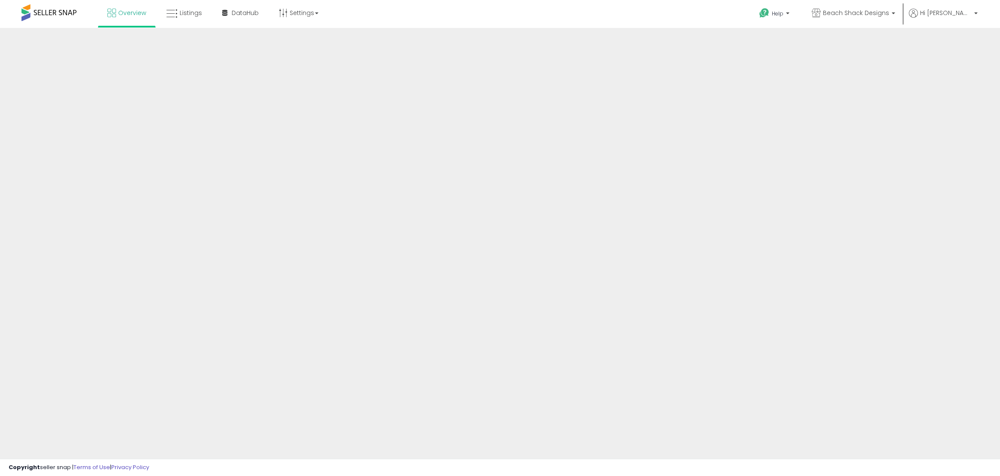 The image size is (1000, 476). Describe the element at coordinates (764, 13) in the screenshot. I see `i: Get Help` at that location.